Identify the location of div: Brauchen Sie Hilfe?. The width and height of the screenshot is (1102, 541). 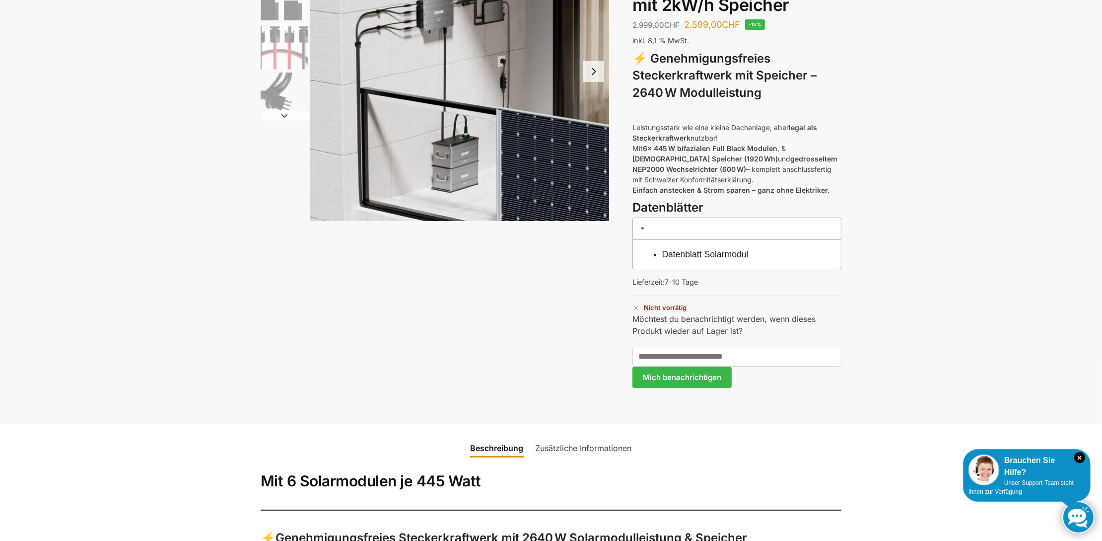
(1027, 466).